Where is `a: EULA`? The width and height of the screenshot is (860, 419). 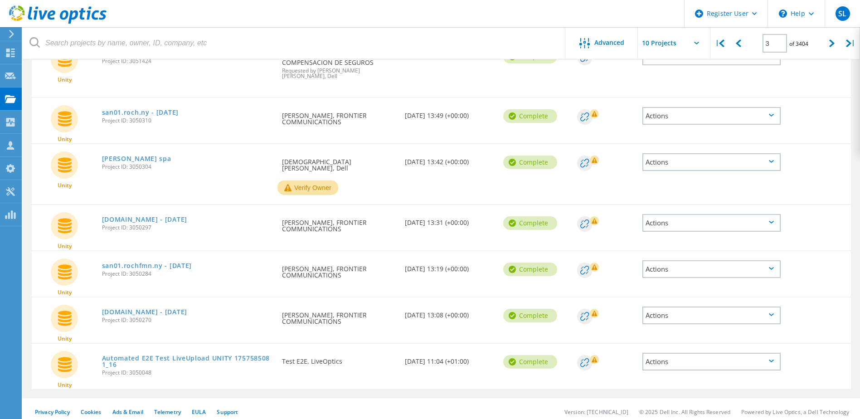
a: EULA is located at coordinates (199, 412).